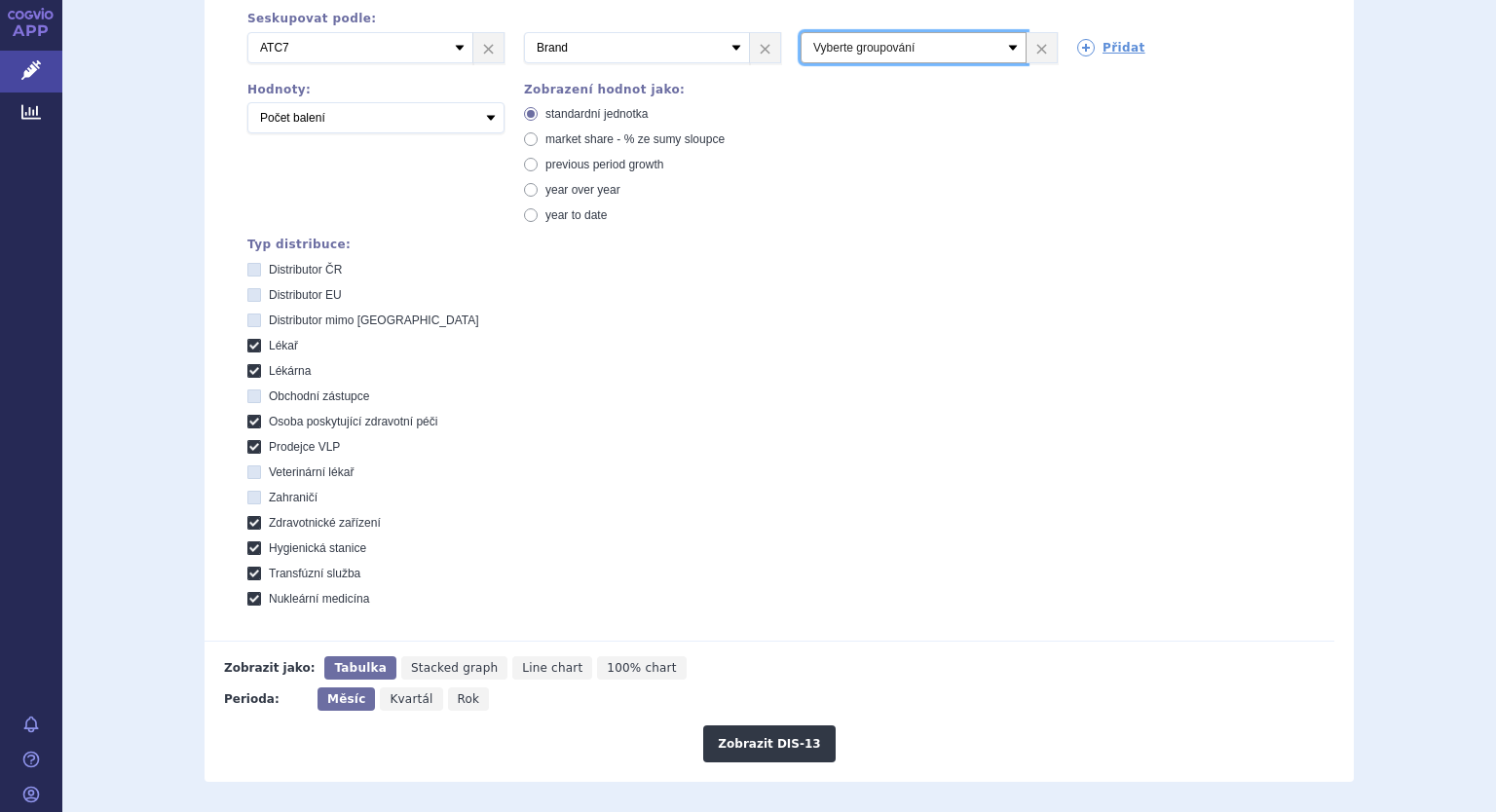 Image resolution: width=1496 pixels, height=812 pixels. I want to click on button: Zobrazit DIS-13, so click(768, 744).